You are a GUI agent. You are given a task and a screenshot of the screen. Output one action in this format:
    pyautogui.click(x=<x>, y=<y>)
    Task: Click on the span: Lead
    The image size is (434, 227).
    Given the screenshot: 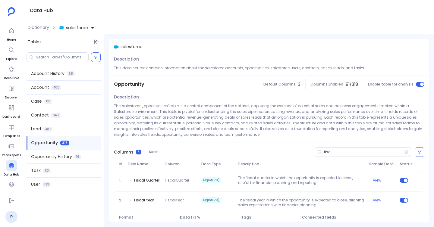 What is the action you would take?
    pyautogui.click(x=36, y=129)
    